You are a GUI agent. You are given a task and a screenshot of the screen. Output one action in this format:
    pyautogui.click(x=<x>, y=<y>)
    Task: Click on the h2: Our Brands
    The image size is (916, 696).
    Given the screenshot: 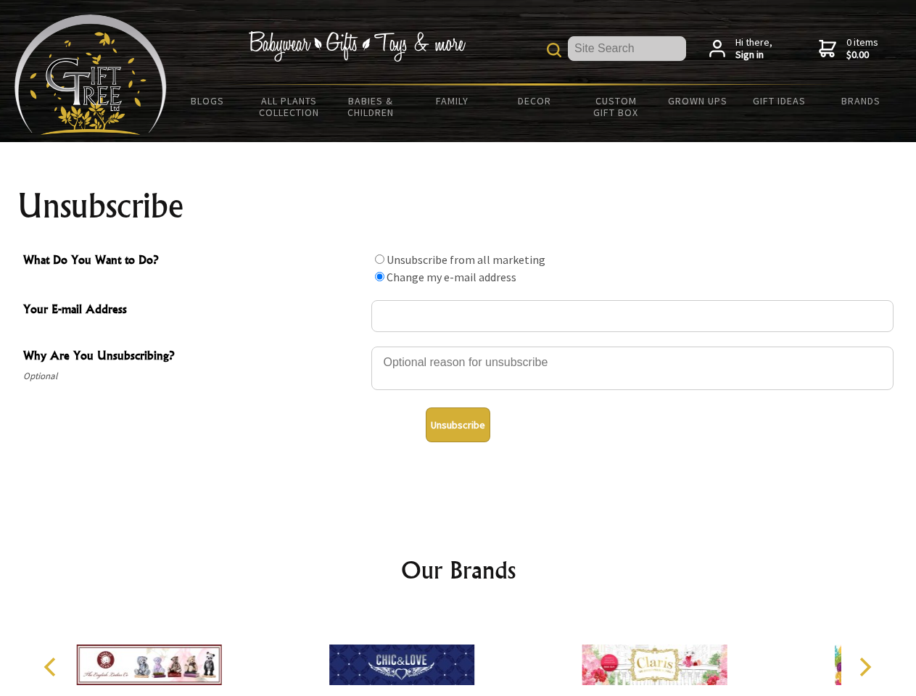 What is the action you would take?
    pyautogui.click(x=458, y=570)
    